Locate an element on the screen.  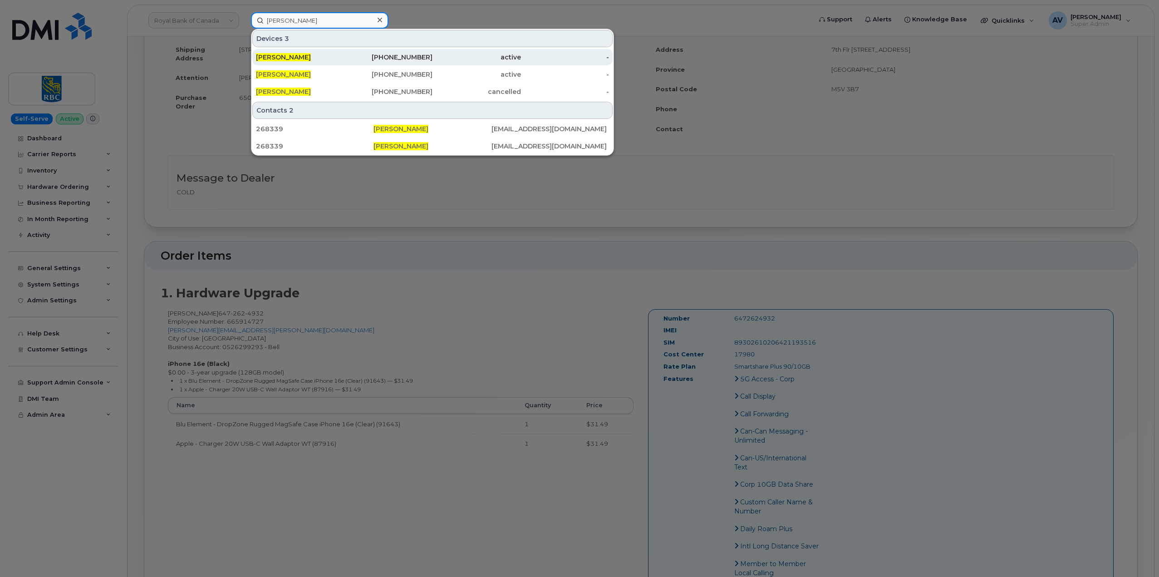
span: 2 is located at coordinates (291, 110).